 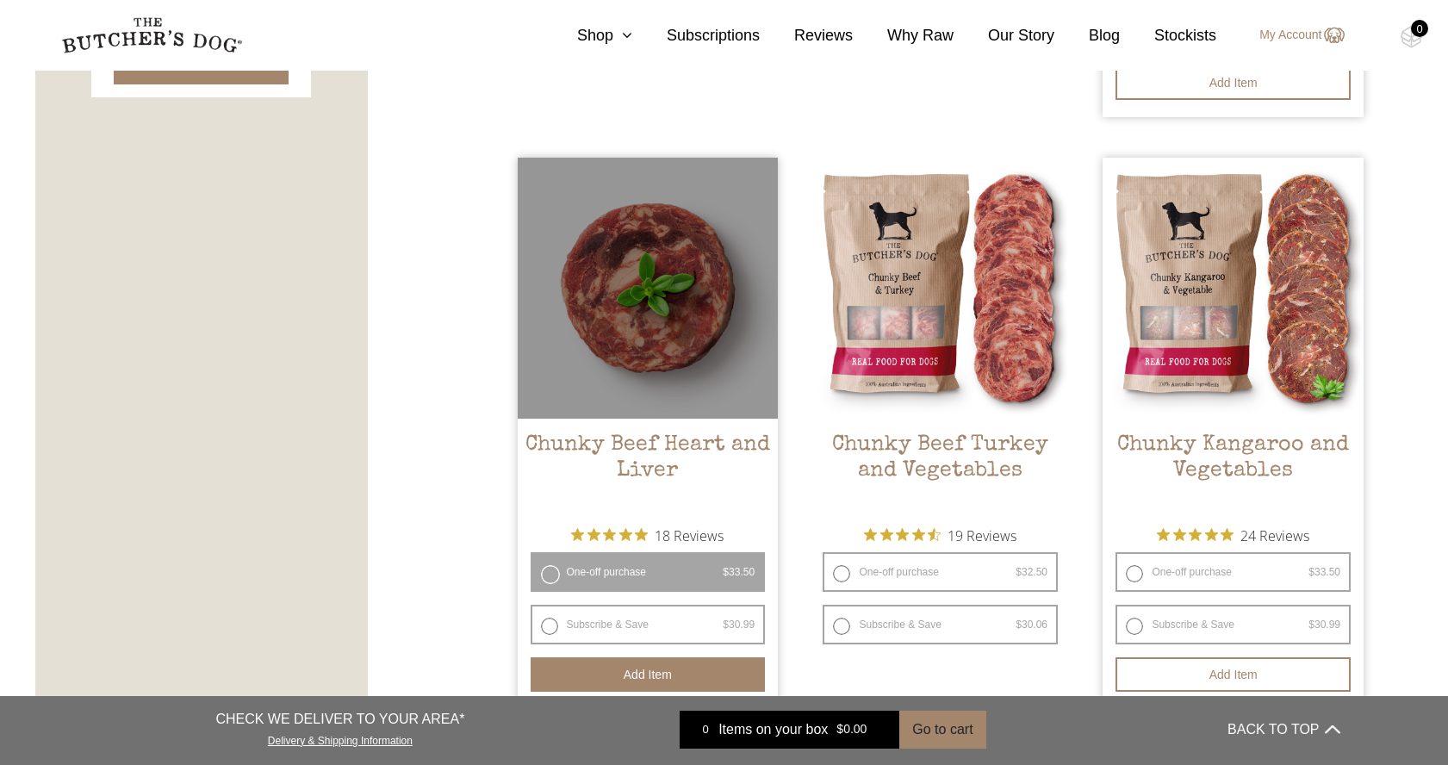 What do you see at coordinates (1284, 730) in the screenshot?
I see `button: BACK TO TOP` at bounding box center [1284, 730].